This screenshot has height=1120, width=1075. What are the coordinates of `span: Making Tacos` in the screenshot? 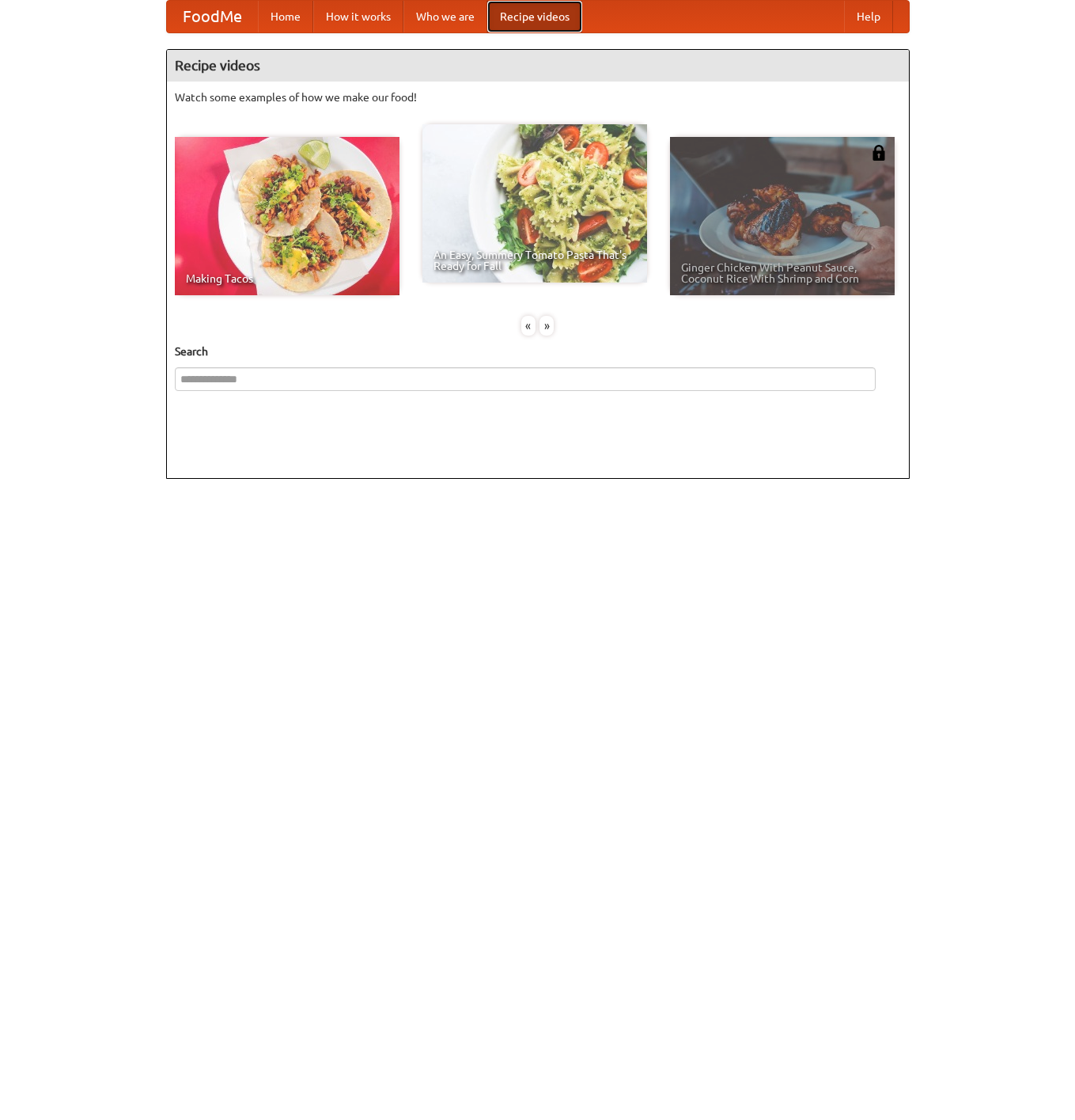 It's located at (287, 278).